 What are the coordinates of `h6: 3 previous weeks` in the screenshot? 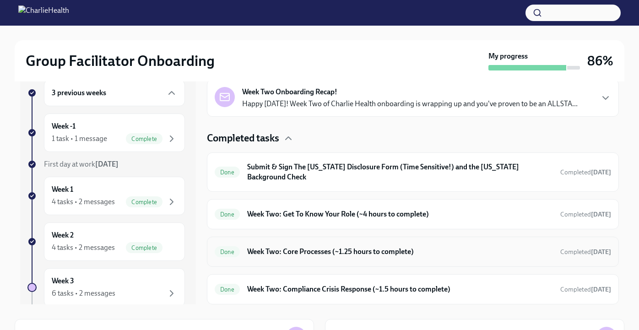 It's located at (79, 93).